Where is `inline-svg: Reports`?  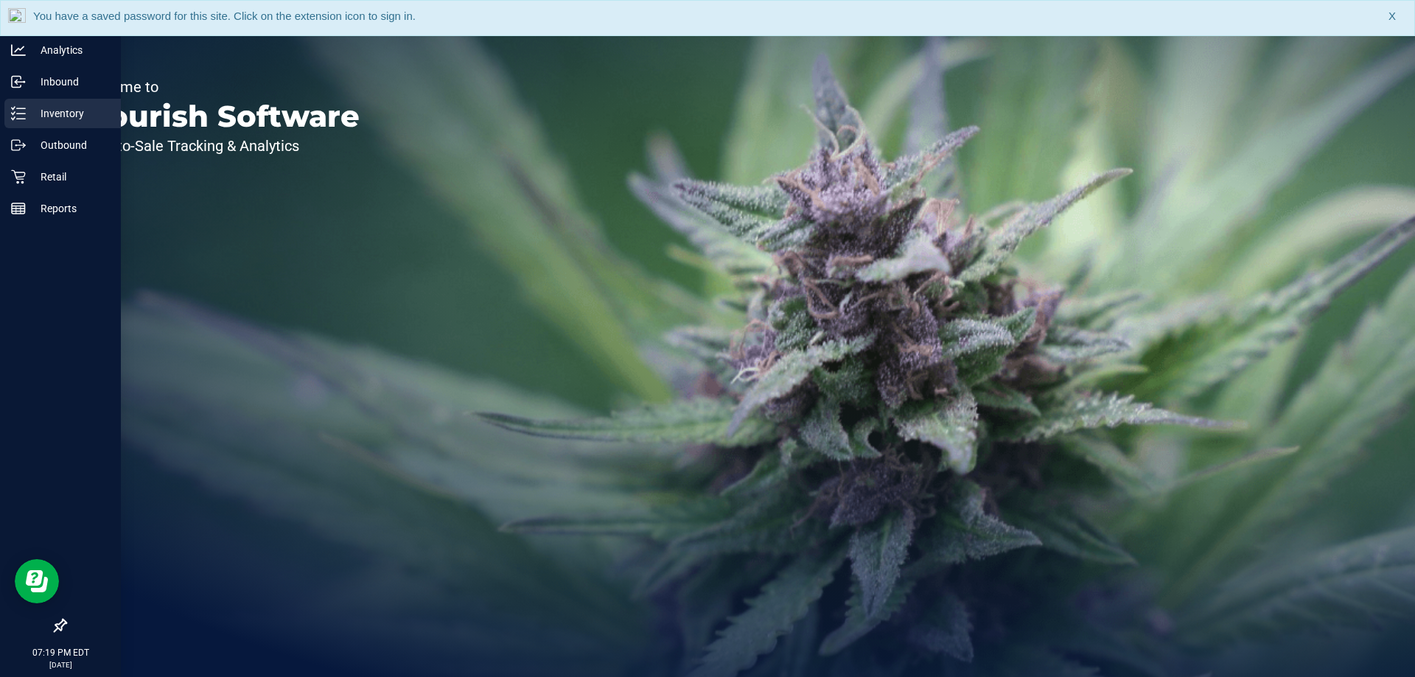 inline-svg: Reports is located at coordinates (18, 209).